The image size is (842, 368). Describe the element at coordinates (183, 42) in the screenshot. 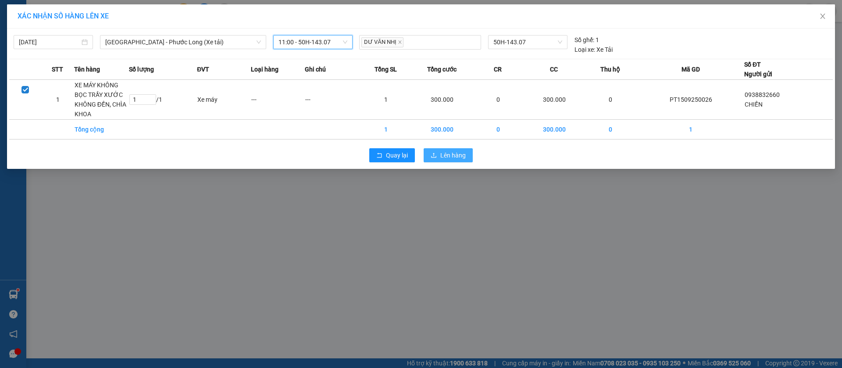

I see `span: Sài Gòn - Phước Long (Xe tải)` at that location.